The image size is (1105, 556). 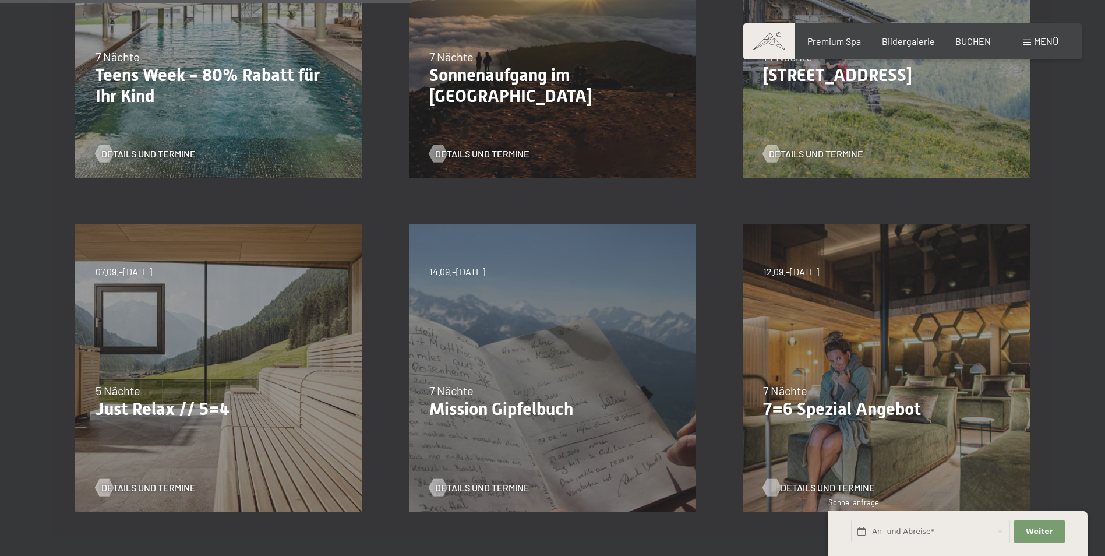 What do you see at coordinates (788, 57) in the screenshot?
I see `span: 14 Nächte` at bounding box center [788, 57].